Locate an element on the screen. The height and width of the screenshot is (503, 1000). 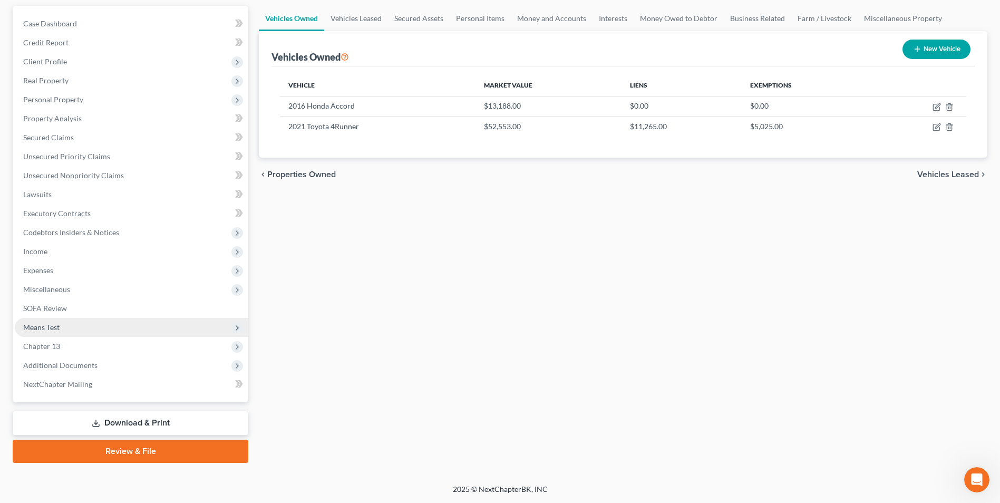
span: Expenses is located at coordinates (38, 270).